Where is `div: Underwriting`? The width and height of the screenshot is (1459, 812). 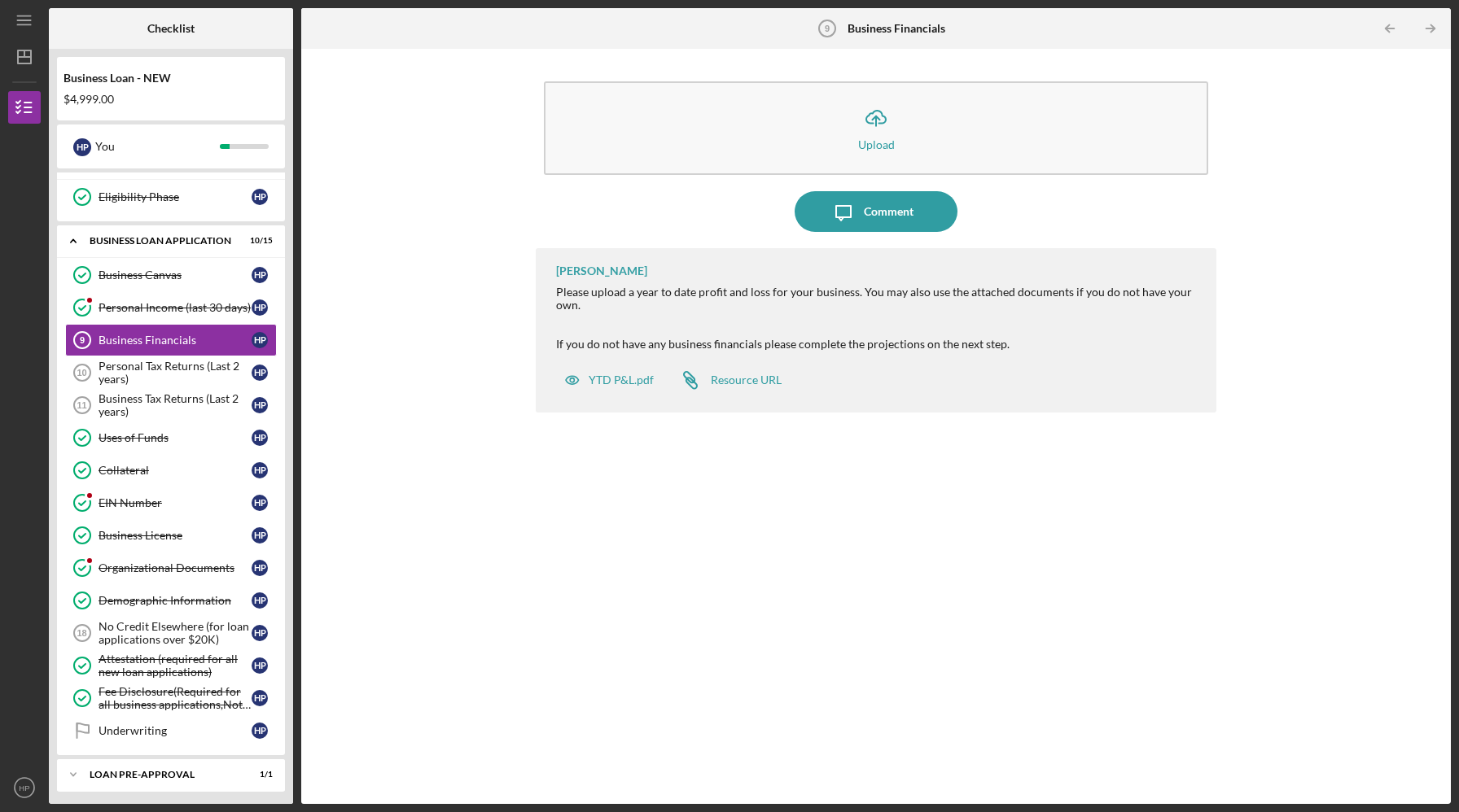
div: Underwriting is located at coordinates (175, 731).